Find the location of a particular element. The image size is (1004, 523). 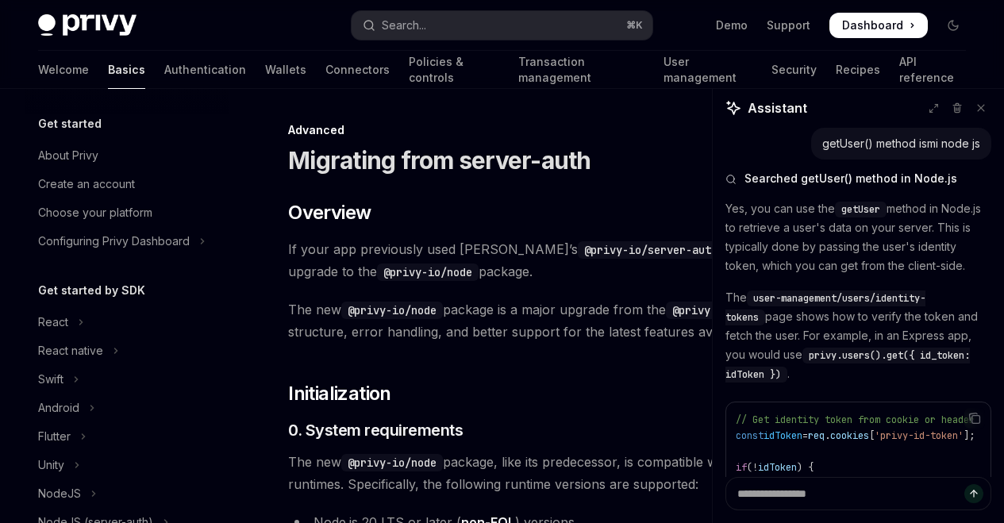

button: Toggle NodeJS section is located at coordinates (127, 494).